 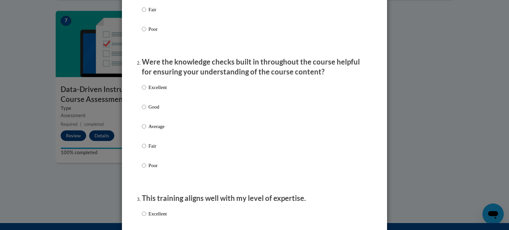 I want to click on input: Good, so click(x=144, y=107).